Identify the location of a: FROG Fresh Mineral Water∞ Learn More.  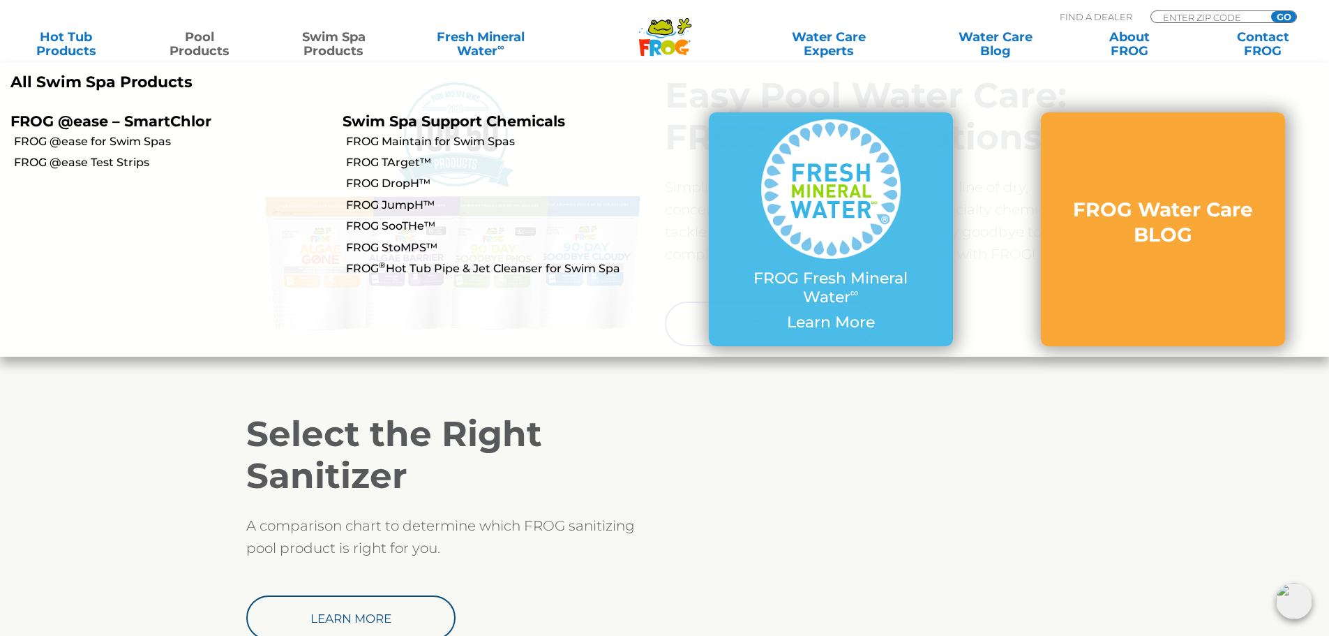
(831, 229).